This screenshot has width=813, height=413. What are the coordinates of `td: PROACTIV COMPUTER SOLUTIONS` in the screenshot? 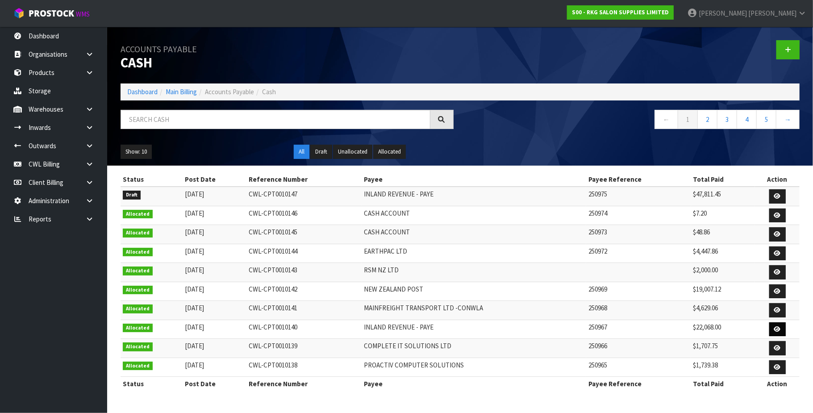 It's located at (474, 367).